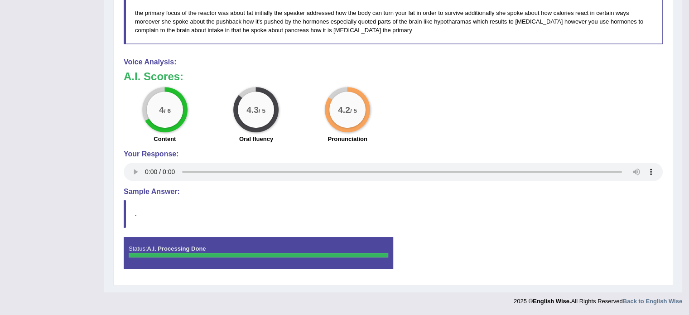 The image size is (689, 315). I want to click on b: A.I. Scores:, so click(154, 76).